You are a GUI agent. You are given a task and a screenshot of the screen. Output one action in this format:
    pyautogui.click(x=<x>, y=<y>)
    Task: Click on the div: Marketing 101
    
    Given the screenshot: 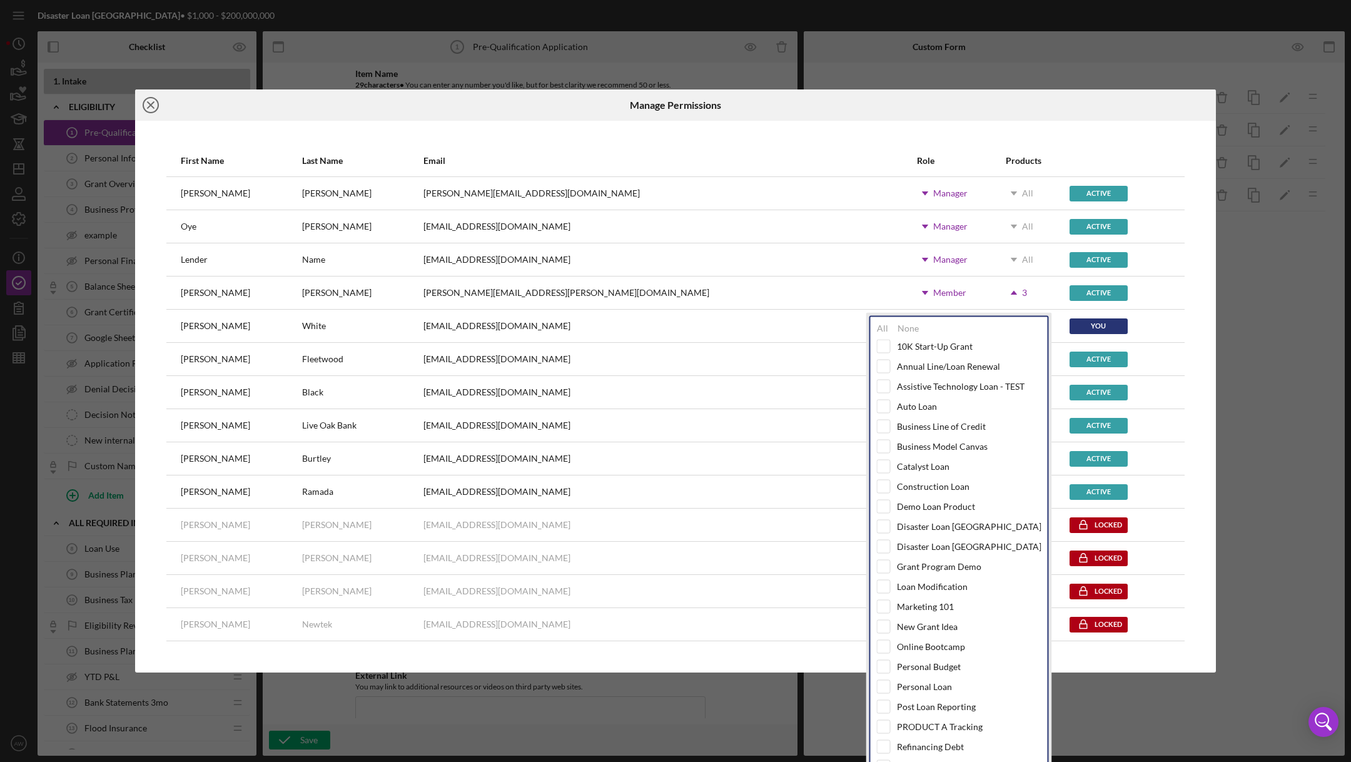 What is the action you would take?
    pyautogui.click(x=925, y=607)
    